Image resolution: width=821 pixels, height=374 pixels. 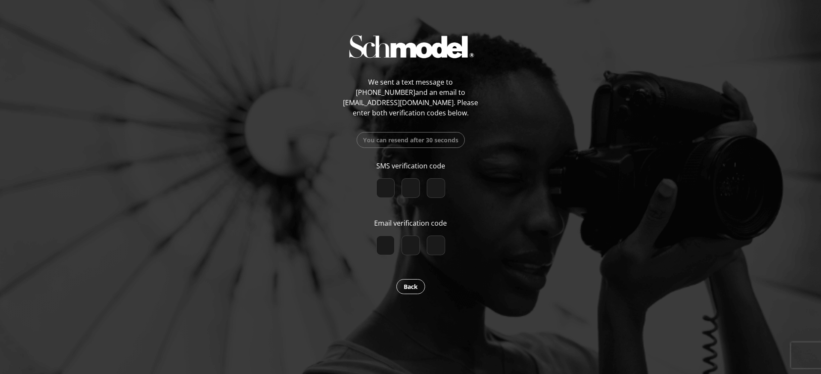 I want to click on button: Back, so click(x=410, y=286).